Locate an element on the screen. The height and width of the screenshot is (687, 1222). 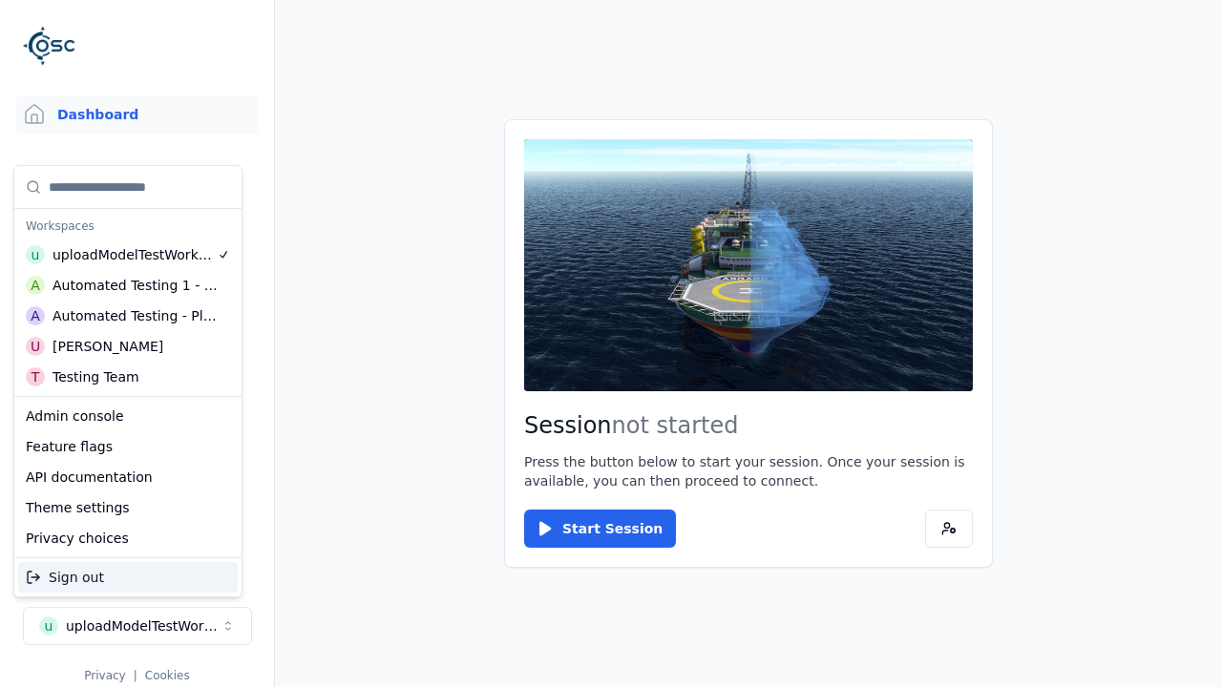
div: Theme settings is located at coordinates (128, 508).